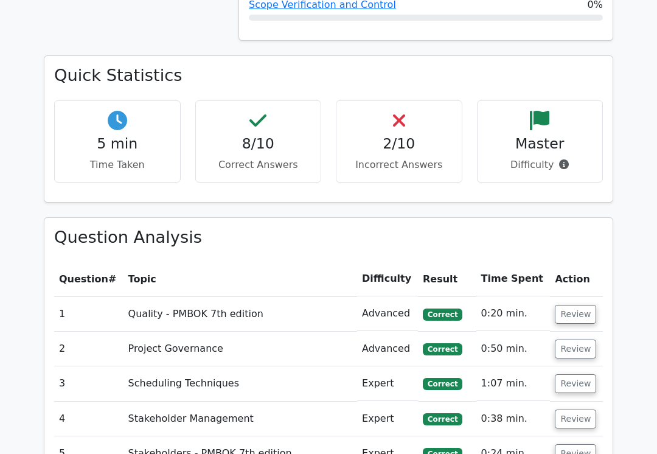 This screenshot has width=657, height=454. What do you see at coordinates (513, 279) in the screenshot?
I see `th: Time Spent` at bounding box center [513, 279].